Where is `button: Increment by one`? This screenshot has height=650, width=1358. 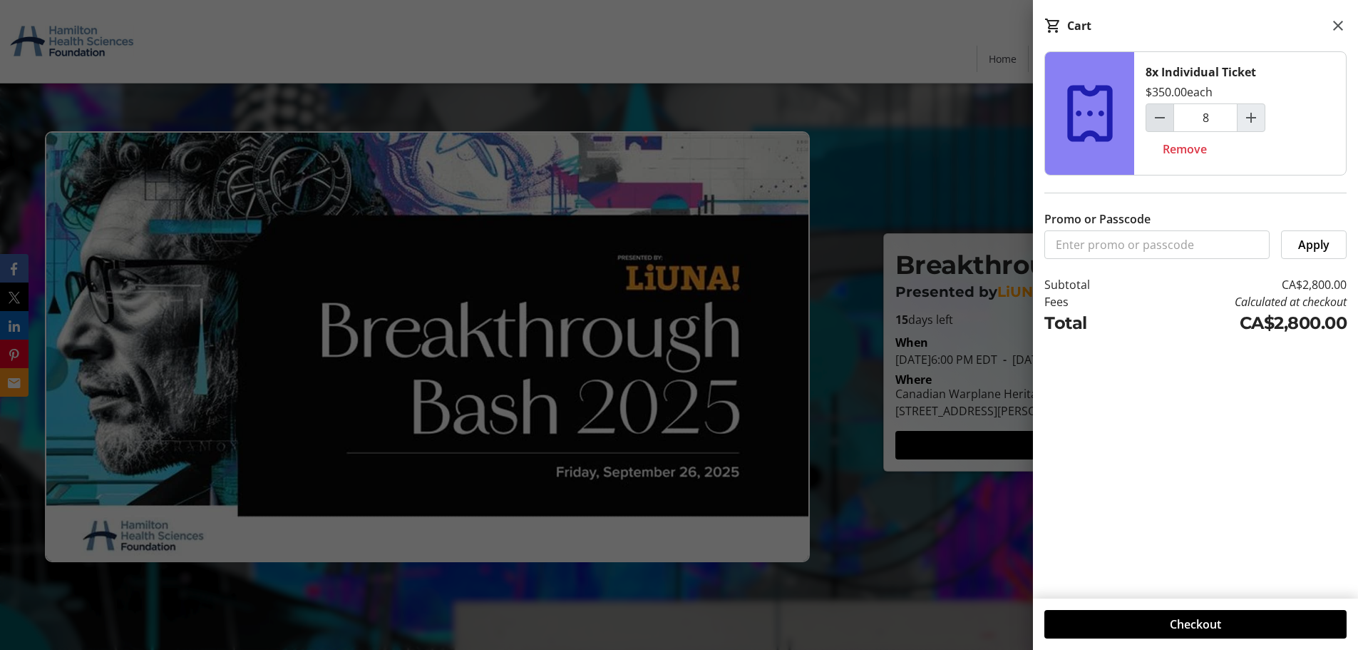 button: Increment by one is located at coordinates (1251, 118).